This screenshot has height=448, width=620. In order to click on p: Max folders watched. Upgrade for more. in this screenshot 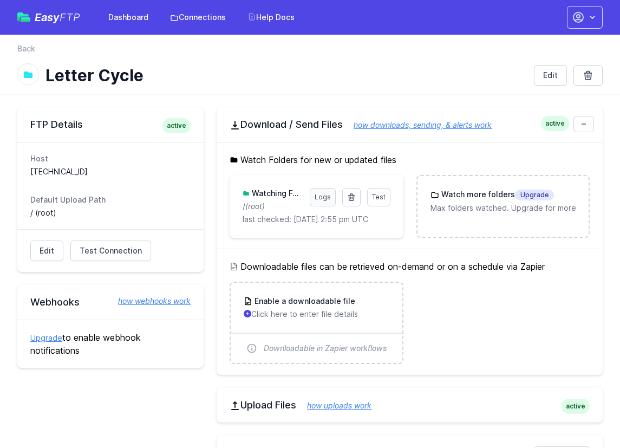, I will do `click(503, 208)`.